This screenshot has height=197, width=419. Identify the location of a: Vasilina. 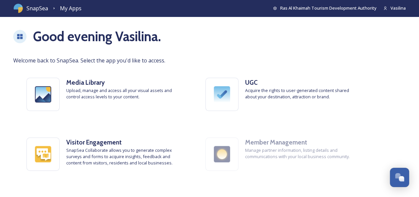
(391, 8).